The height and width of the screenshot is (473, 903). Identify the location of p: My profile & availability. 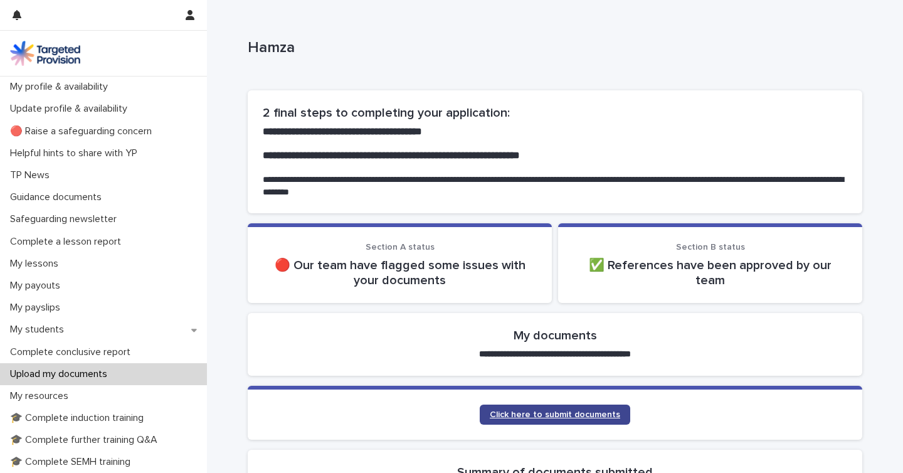
(61, 87).